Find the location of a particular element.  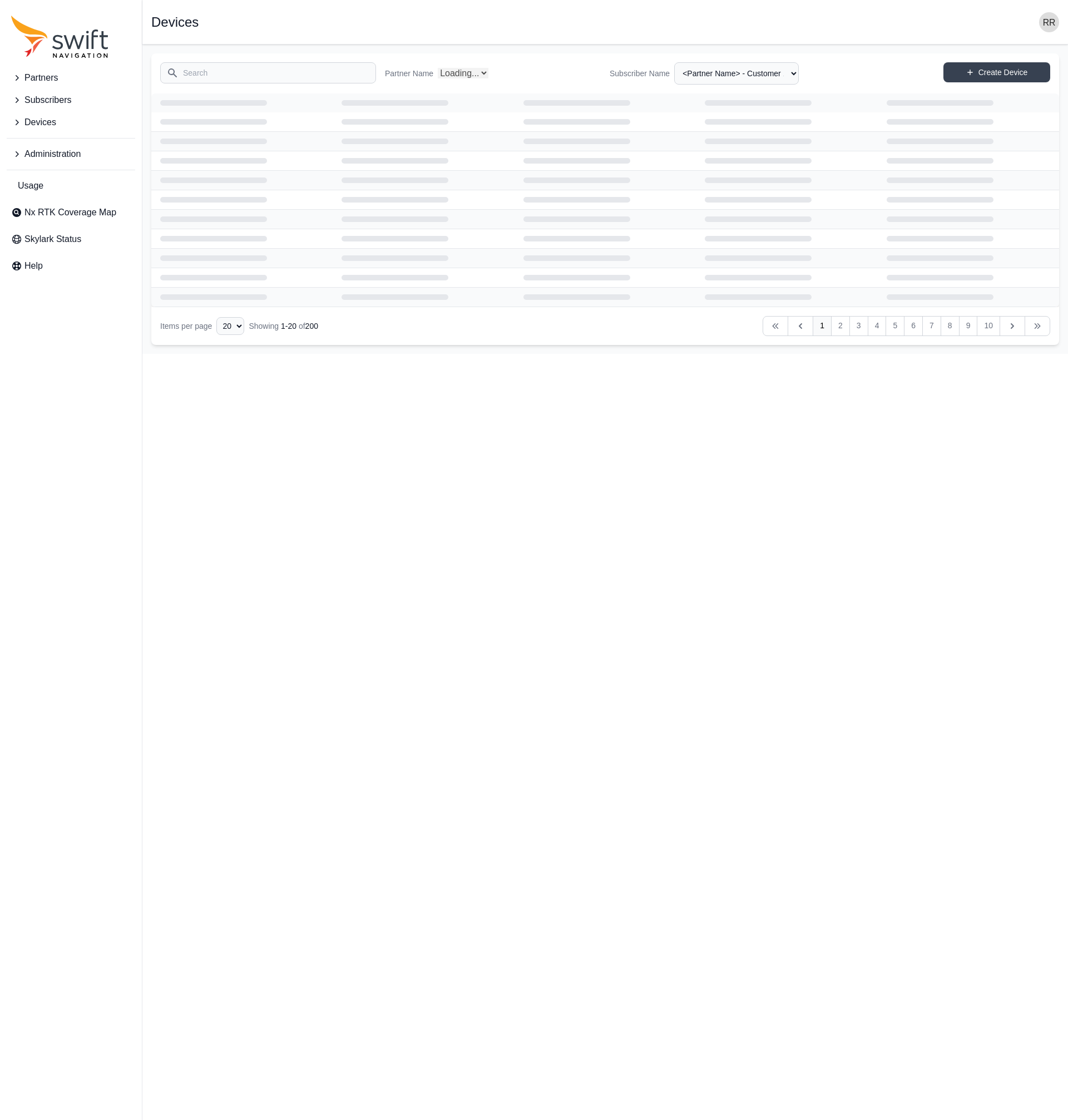

label: Subscriber Name is located at coordinates (640, 73).